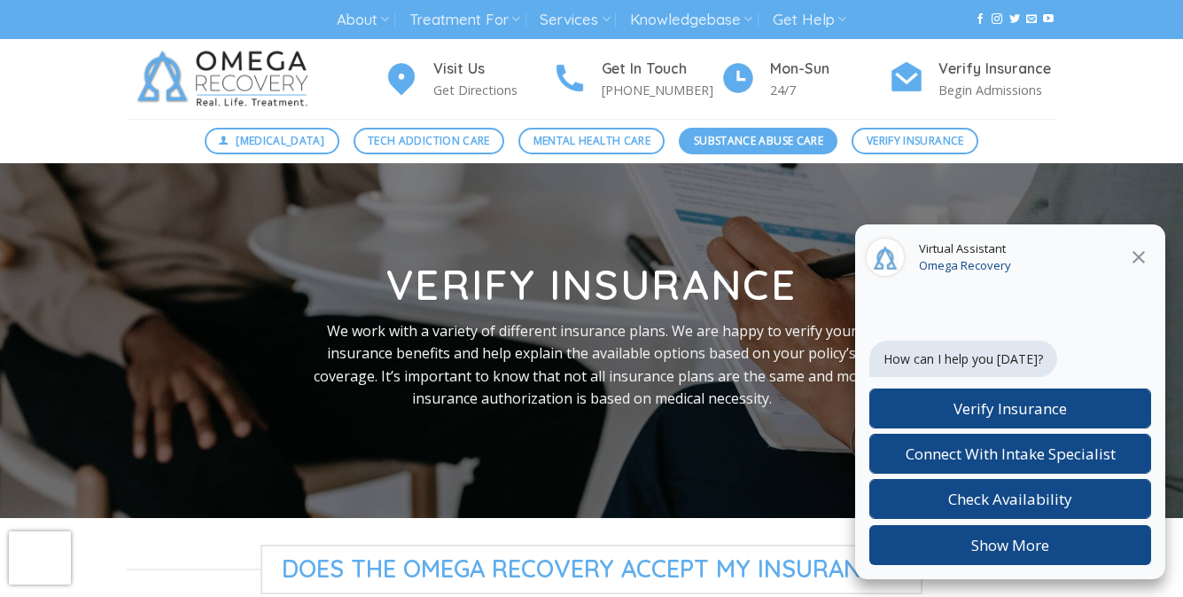 This screenshot has height=597, width=1183. I want to click on p: Begin Admissions, so click(998, 90).